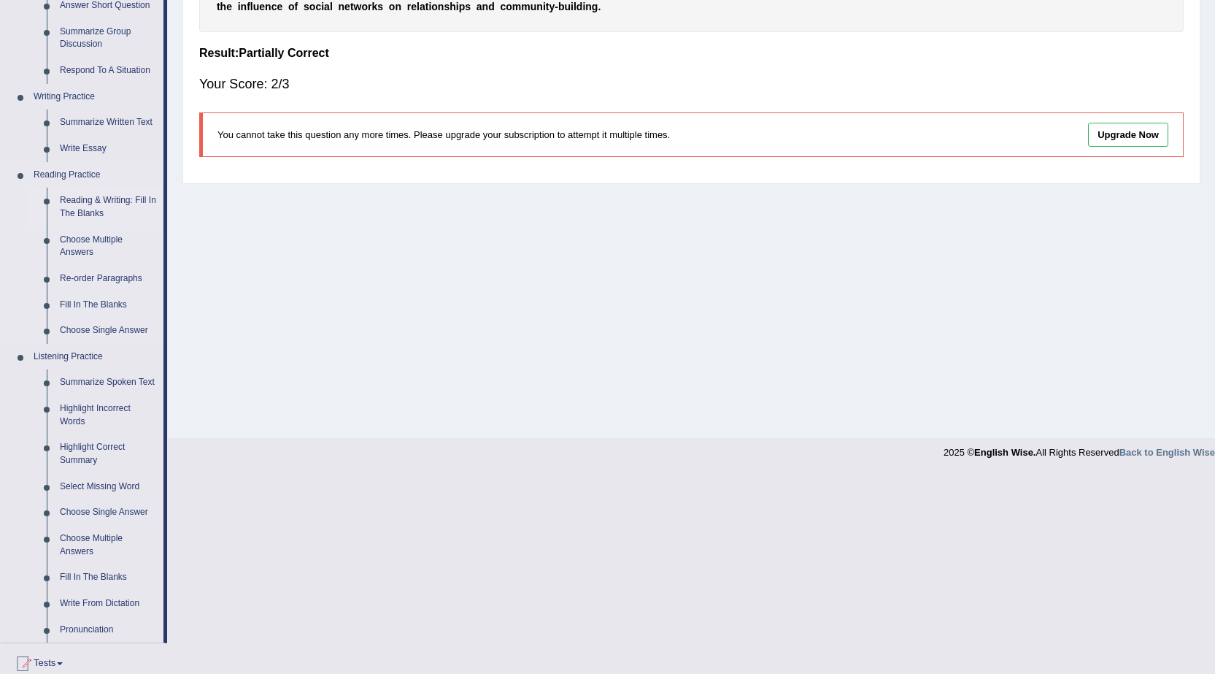 Image resolution: width=1215 pixels, height=674 pixels. I want to click on p: You cannot take this question any more times. Please upgrade your subscription to attempt it mult..., so click(574, 134).